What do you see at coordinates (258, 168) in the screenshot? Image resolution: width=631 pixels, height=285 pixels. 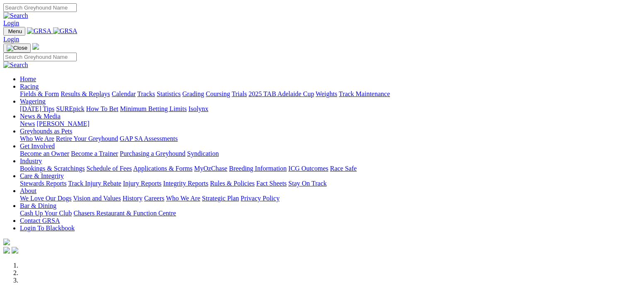 I see `a: Breeding Information` at bounding box center [258, 168].